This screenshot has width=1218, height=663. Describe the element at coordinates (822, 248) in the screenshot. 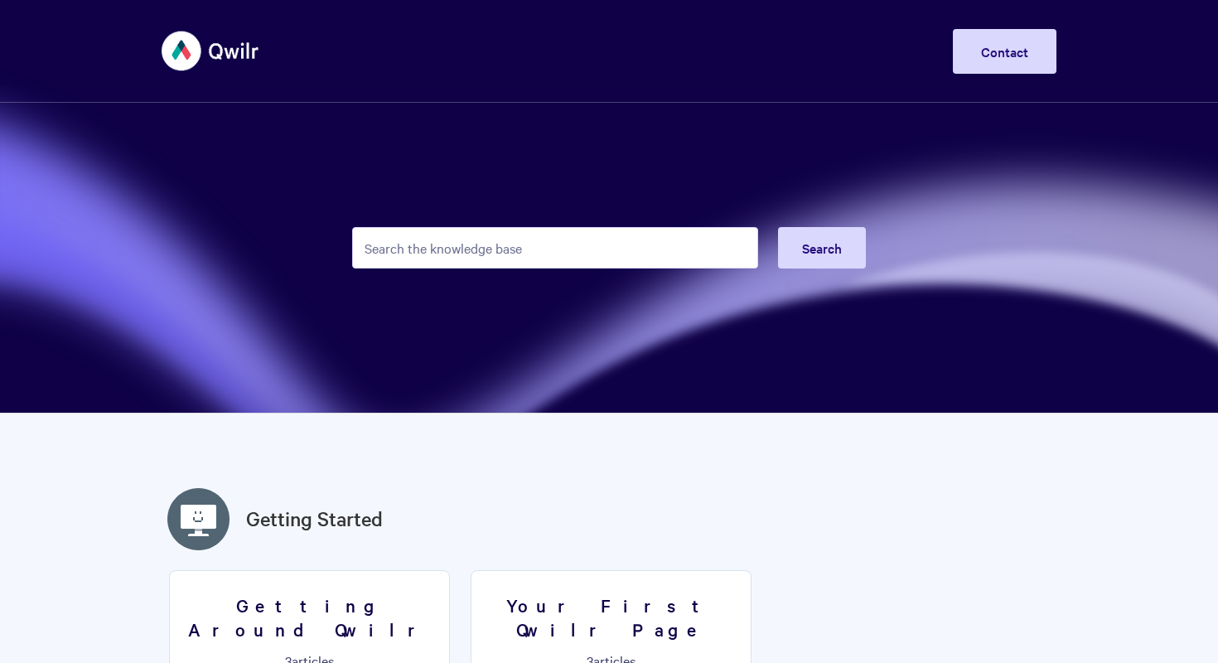

I see `span: Search` at that location.